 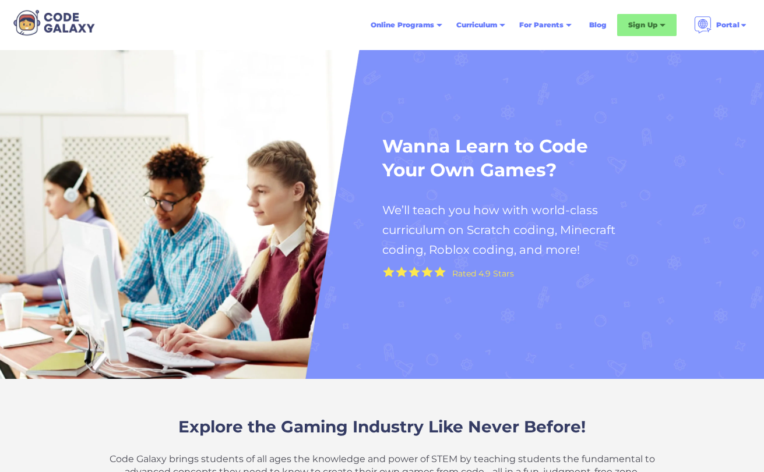 What do you see at coordinates (541, 25) in the screenshot?
I see `div: For Parents` at bounding box center [541, 25].